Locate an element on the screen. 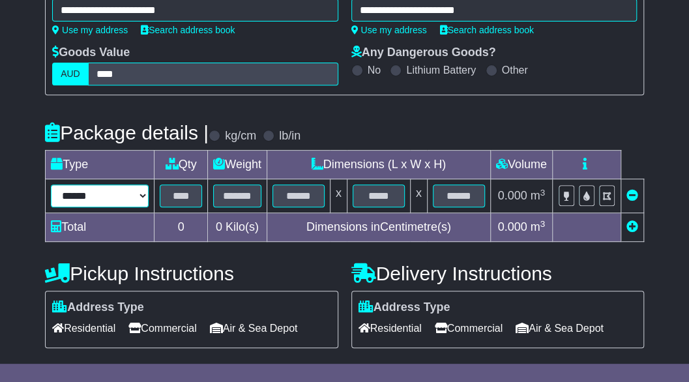  td: Dimensions in Centimetre(s) is located at coordinates (378, 228).